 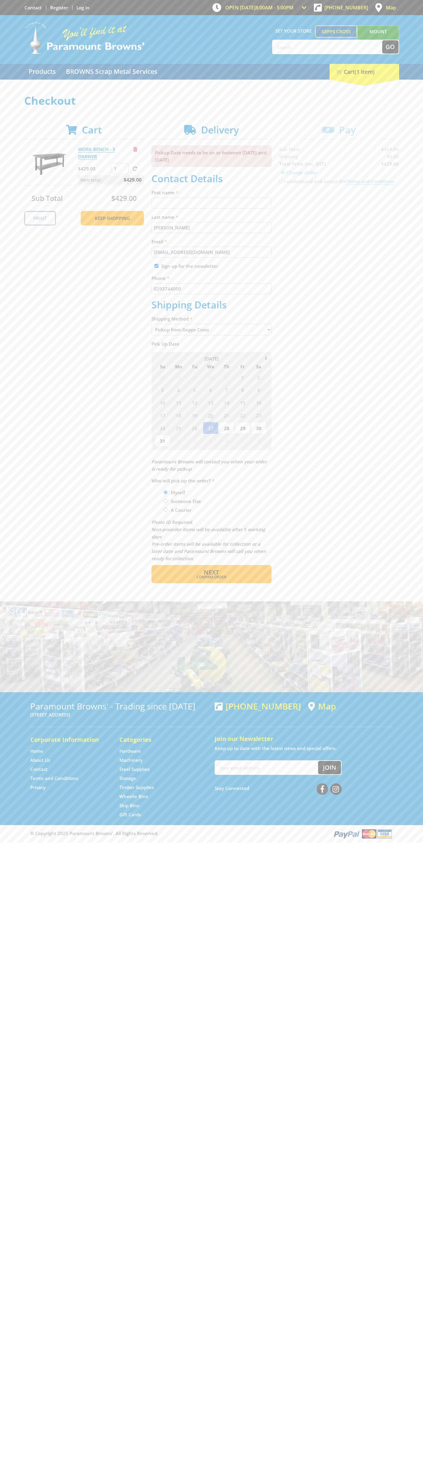 What do you see at coordinates (365, 72) in the screenshot?
I see `span: (1 item)` at bounding box center [365, 72].